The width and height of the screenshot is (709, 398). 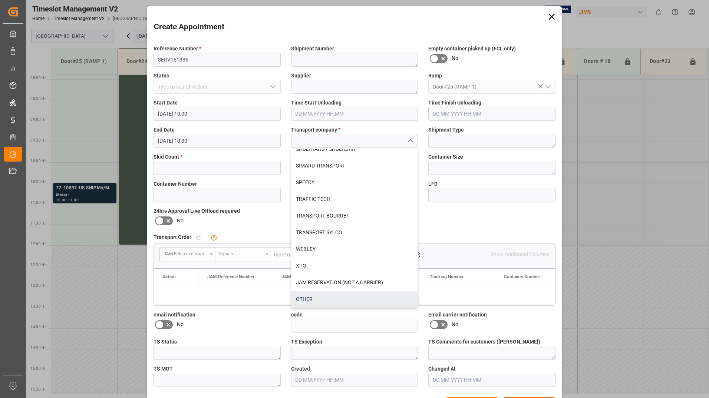 What do you see at coordinates (457, 315) in the screenshot?
I see `span: Email carrier notification` at bounding box center [457, 315].